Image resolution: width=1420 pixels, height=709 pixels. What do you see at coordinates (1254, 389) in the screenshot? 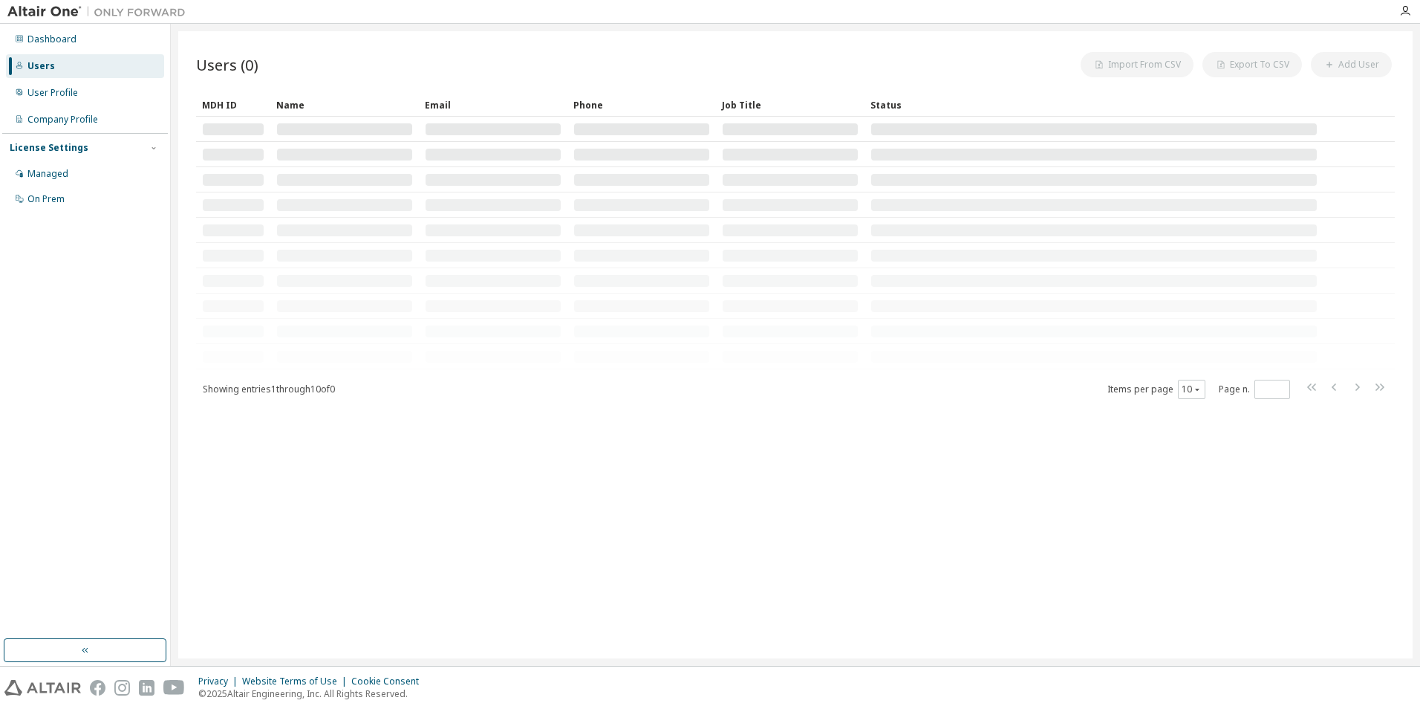
I see `span: Page n.` at bounding box center [1254, 389].